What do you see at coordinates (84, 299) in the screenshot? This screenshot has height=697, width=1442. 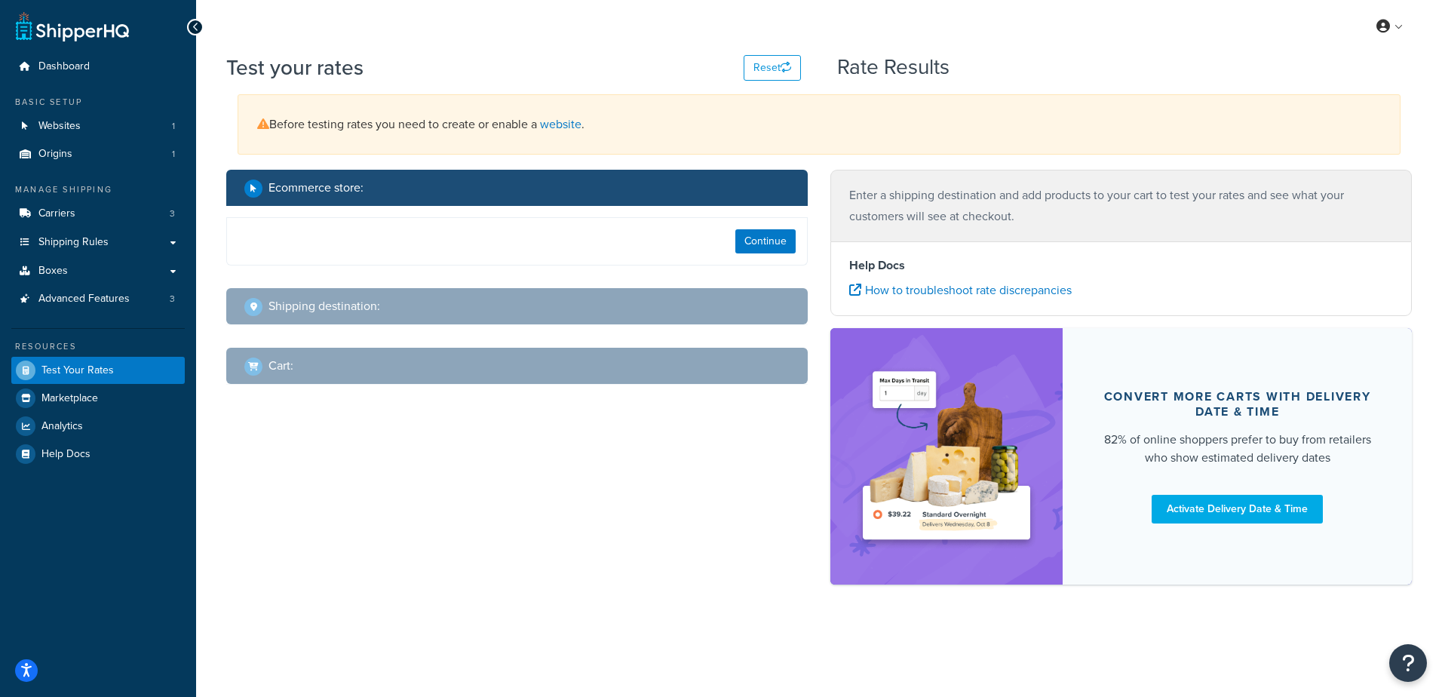 I see `span: Advanced Features` at bounding box center [84, 299].